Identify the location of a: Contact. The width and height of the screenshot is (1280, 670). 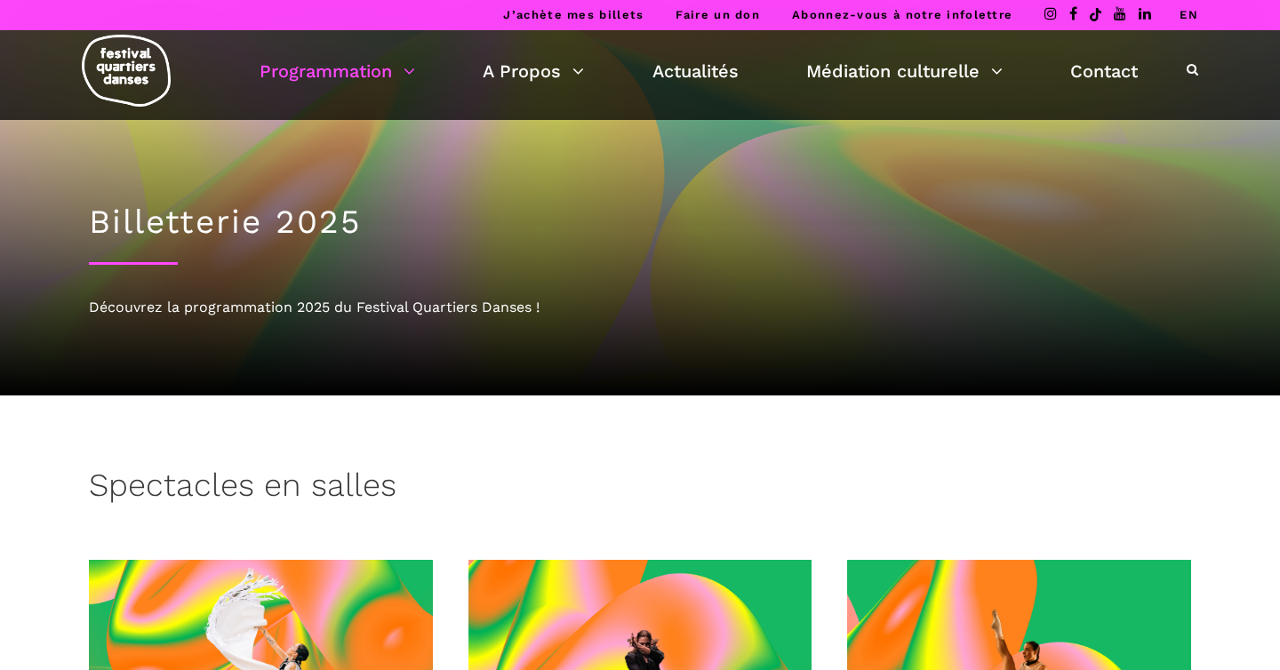
(1104, 71).